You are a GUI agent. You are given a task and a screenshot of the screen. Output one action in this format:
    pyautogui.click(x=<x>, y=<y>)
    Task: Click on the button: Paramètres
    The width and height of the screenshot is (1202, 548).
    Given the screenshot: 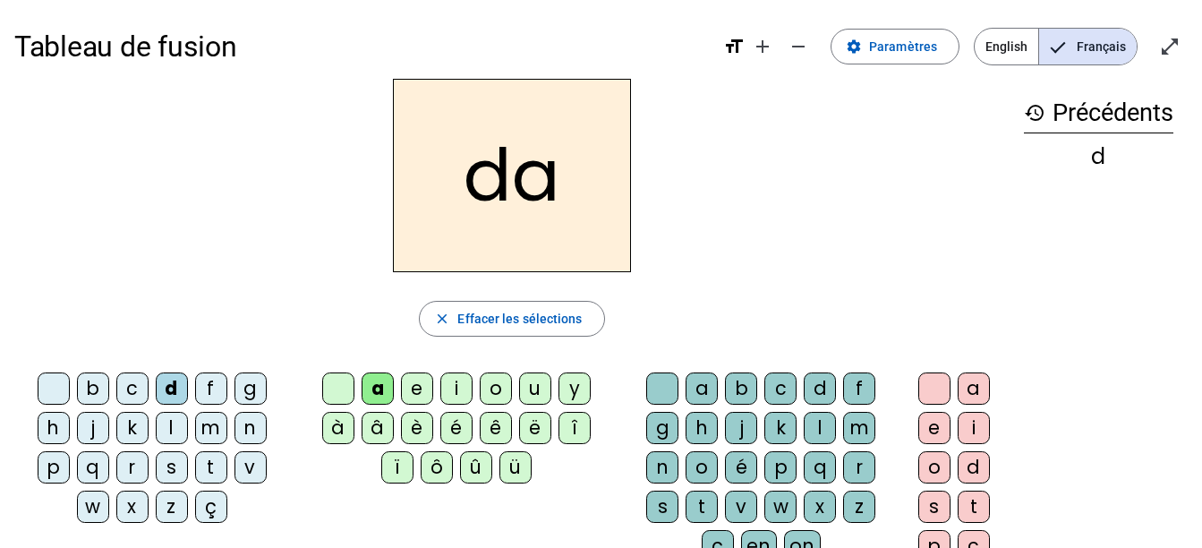 What is the action you would take?
    pyautogui.click(x=895, y=47)
    